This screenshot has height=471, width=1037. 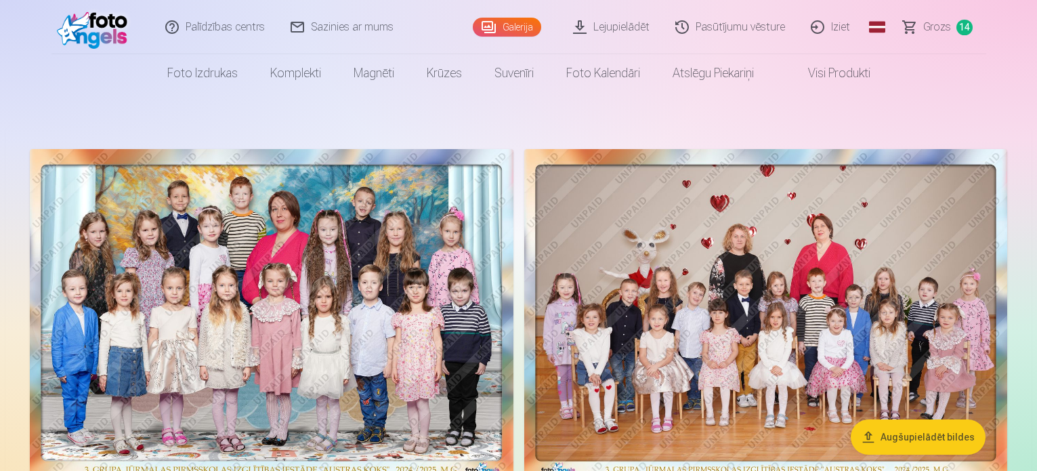 What do you see at coordinates (965, 27) in the screenshot?
I see `span: 14` at bounding box center [965, 27].